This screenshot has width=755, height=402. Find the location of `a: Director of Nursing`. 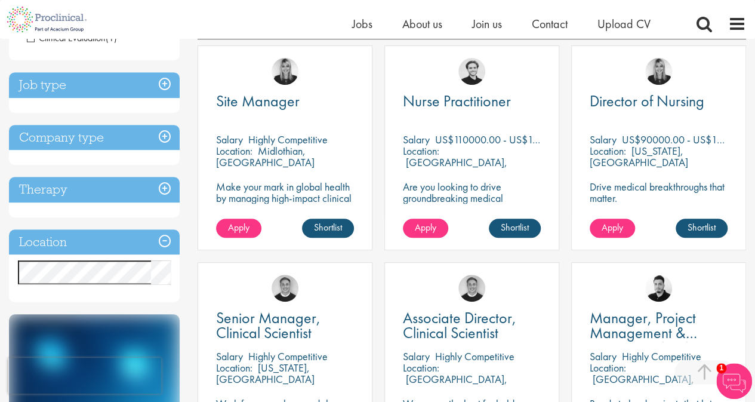

a: Director of Nursing is located at coordinates (658, 101).